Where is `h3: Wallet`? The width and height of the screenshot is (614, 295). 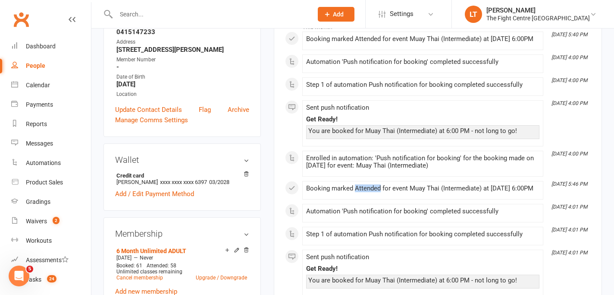 h3: Wallet is located at coordinates (182, 160).